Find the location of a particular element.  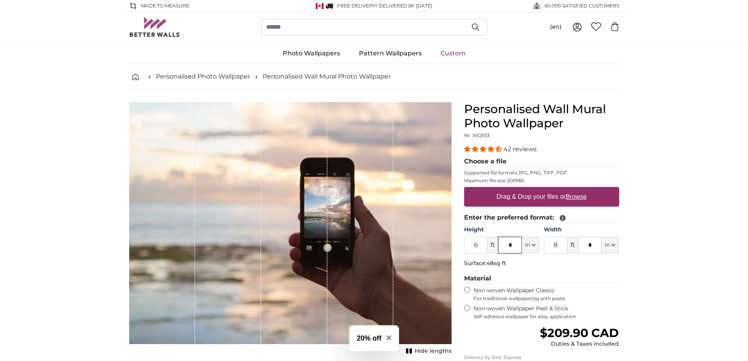

legend: Choose a file is located at coordinates (541, 161).